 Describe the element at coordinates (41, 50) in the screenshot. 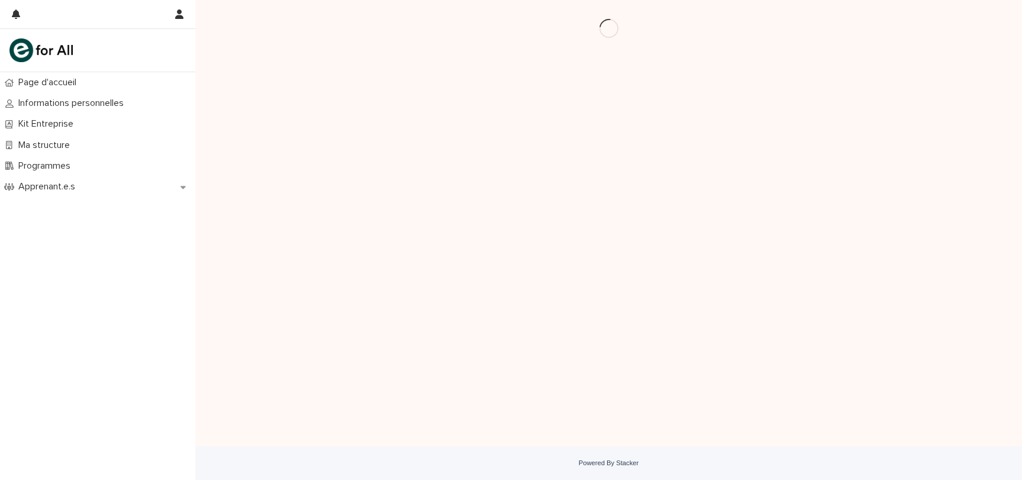

I see `img: mHINNnv7SNCQZijbaqql` at that location.